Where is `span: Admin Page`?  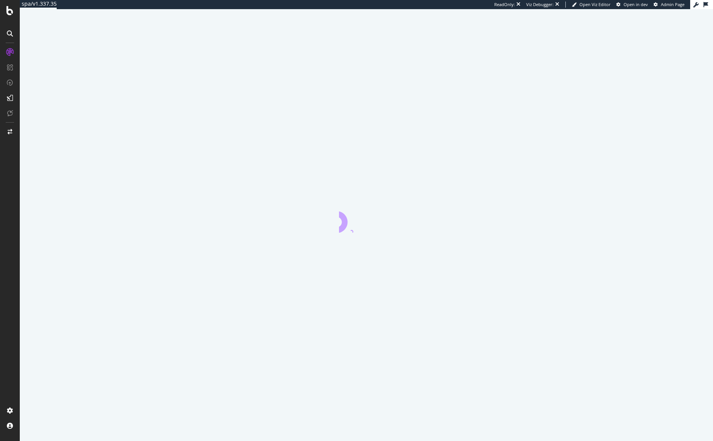
span: Admin Page is located at coordinates (673, 4).